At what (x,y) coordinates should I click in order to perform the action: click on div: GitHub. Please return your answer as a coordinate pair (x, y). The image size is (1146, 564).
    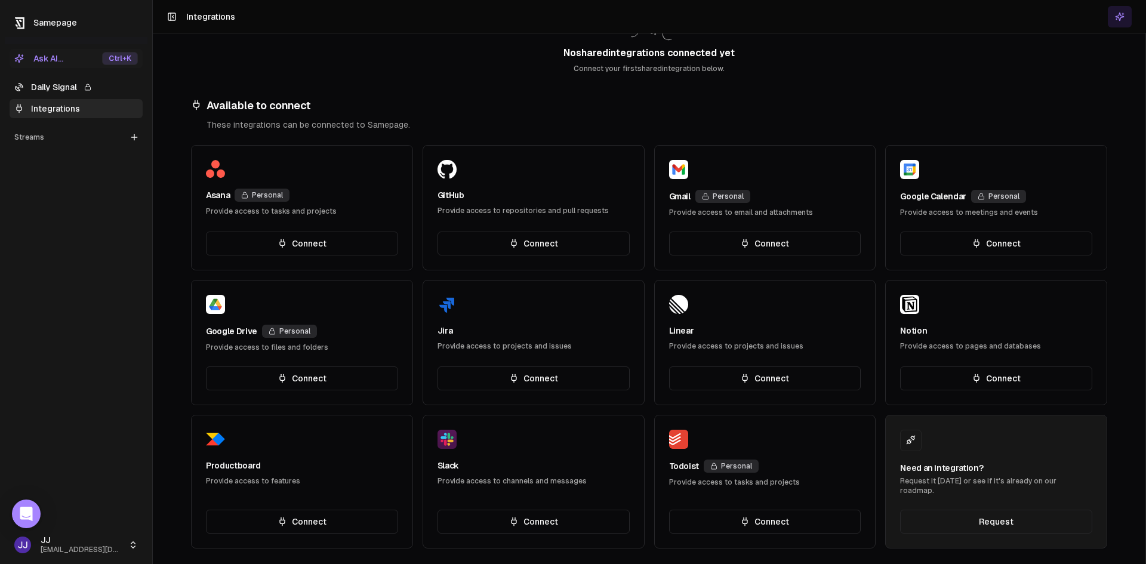
    Looking at the image, I should click on (451, 195).